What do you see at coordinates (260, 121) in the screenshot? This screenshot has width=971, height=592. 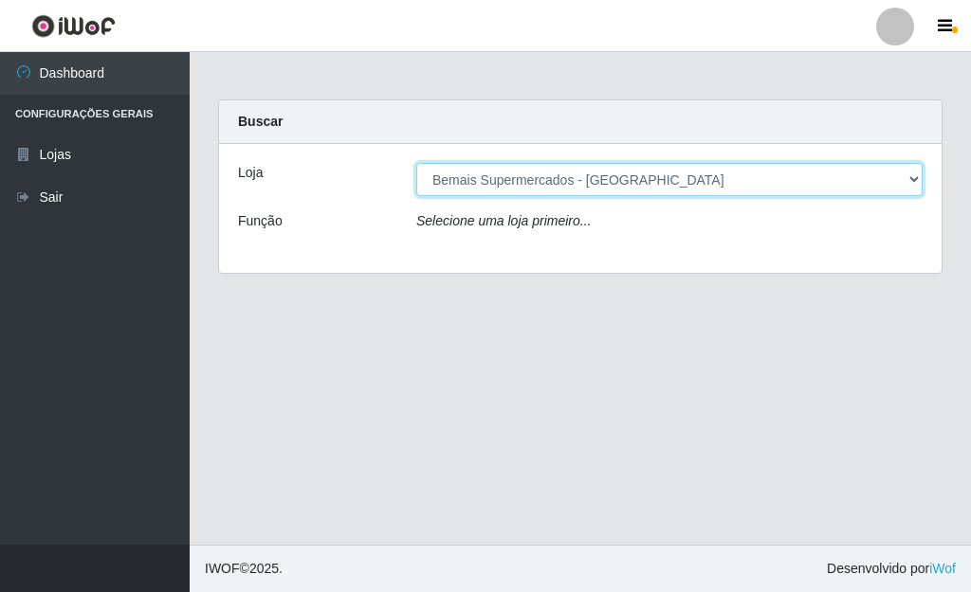 I see `strong: Buscar` at bounding box center [260, 121].